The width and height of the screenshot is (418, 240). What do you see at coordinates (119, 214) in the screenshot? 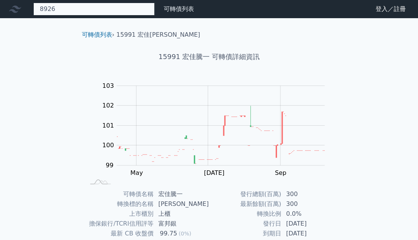
I see `td: 上市櫃別` at bounding box center [119, 214].